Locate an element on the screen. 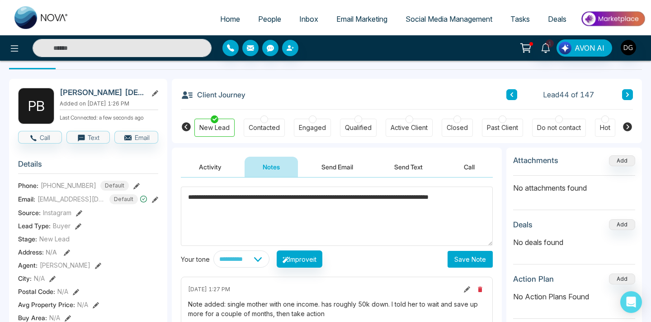  h3: Client Journey is located at coordinates (213, 95).